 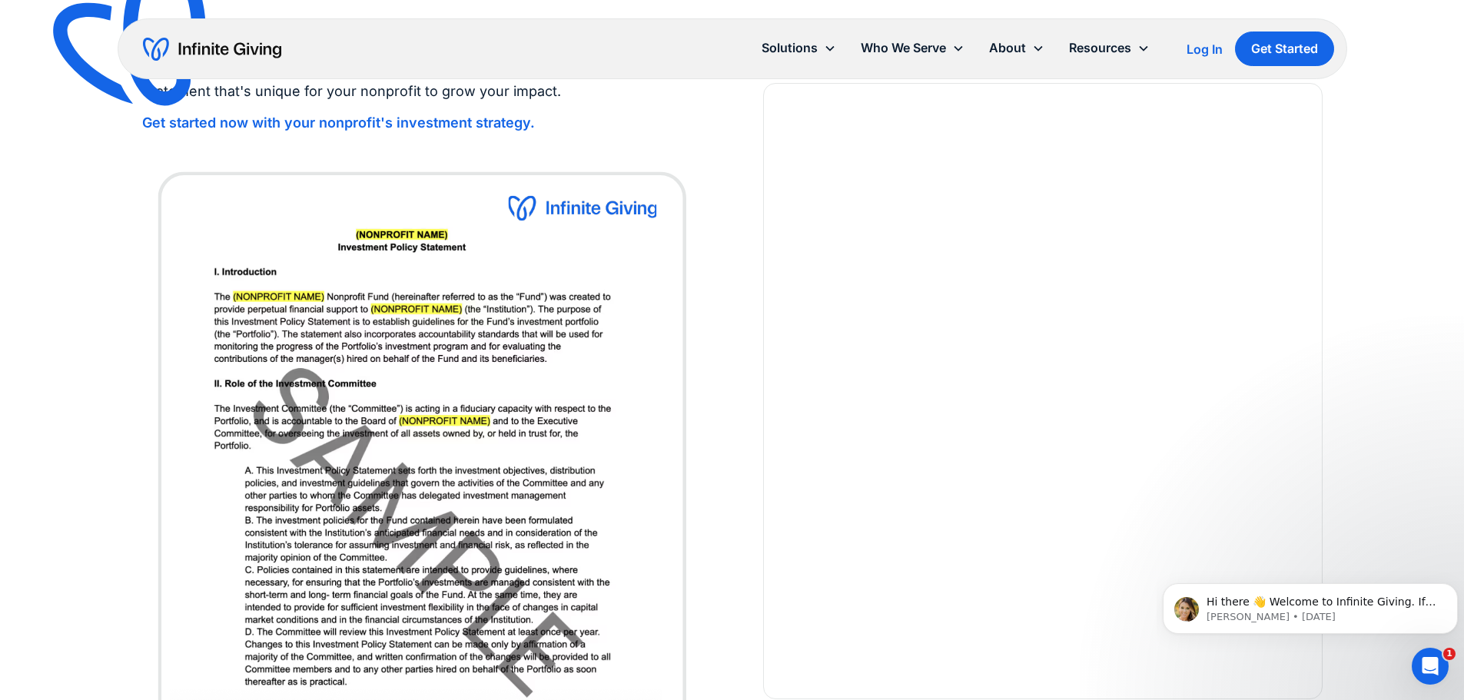 I want to click on a: home, so click(x=212, y=49).